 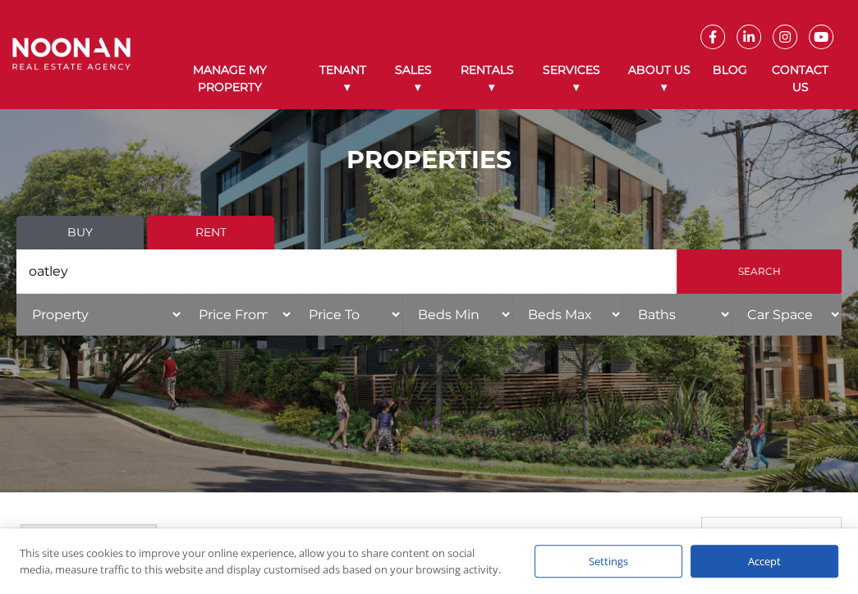 What do you see at coordinates (260, 561) in the screenshot?
I see `div: This site uses cookies to improve your online experience, allow you to share content on social me...` at bounding box center [260, 561].